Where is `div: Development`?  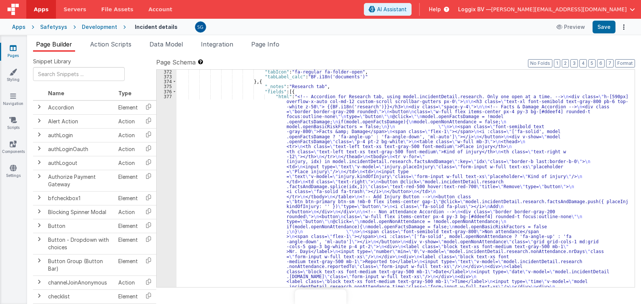
div: Development is located at coordinates (99, 27).